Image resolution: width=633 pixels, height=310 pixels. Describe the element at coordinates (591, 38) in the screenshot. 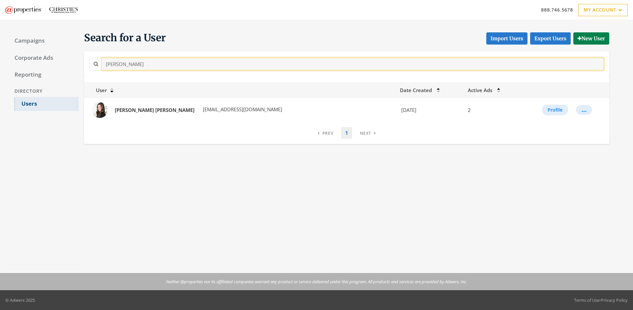

I see `button: New User` at that location.